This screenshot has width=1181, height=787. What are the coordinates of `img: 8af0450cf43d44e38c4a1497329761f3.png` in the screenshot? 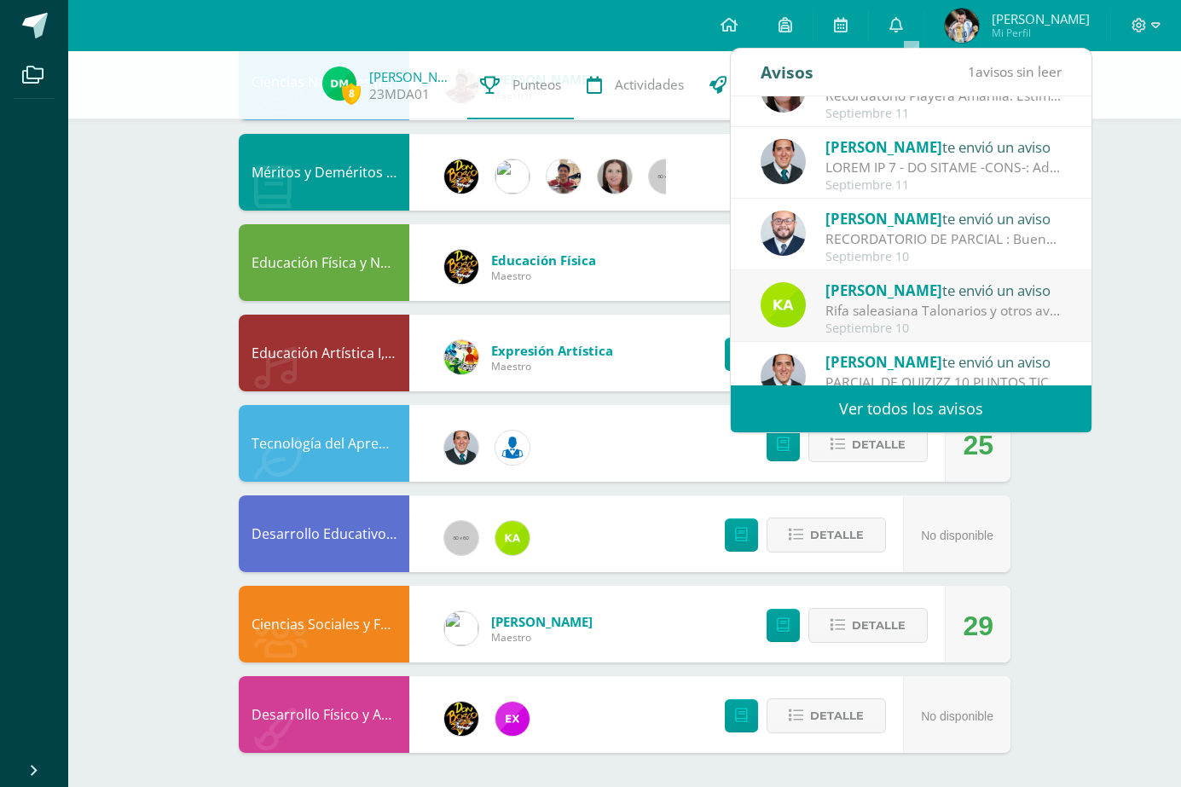 It's located at (615, 177).